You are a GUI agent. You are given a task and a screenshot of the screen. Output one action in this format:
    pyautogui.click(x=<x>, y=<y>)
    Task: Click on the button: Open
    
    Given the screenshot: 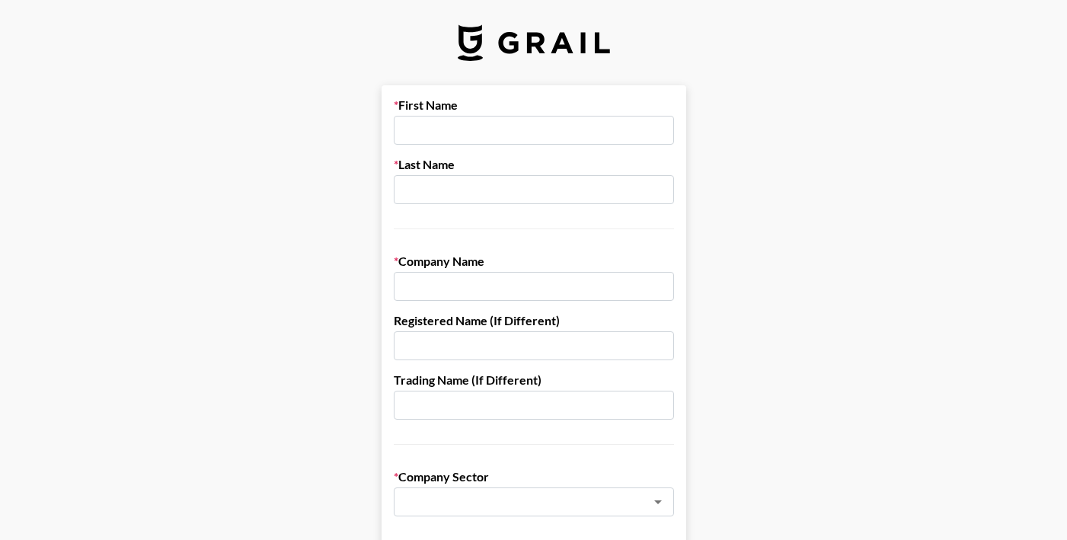 What is the action you would take?
    pyautogui.click(x=658, y=502)
    